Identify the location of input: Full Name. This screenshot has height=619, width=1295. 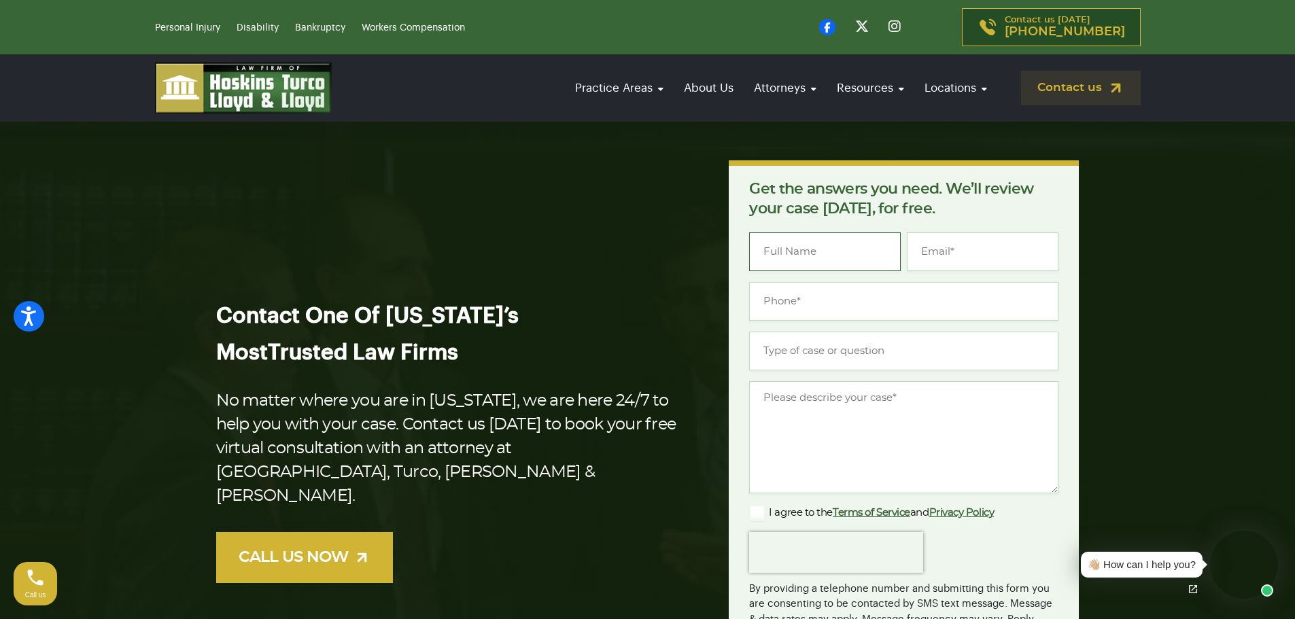
(824, 251).